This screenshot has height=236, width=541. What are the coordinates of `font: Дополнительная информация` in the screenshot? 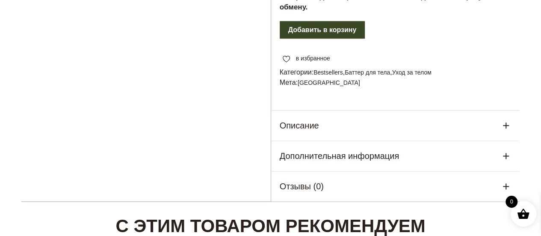 It's located at (339, 156).